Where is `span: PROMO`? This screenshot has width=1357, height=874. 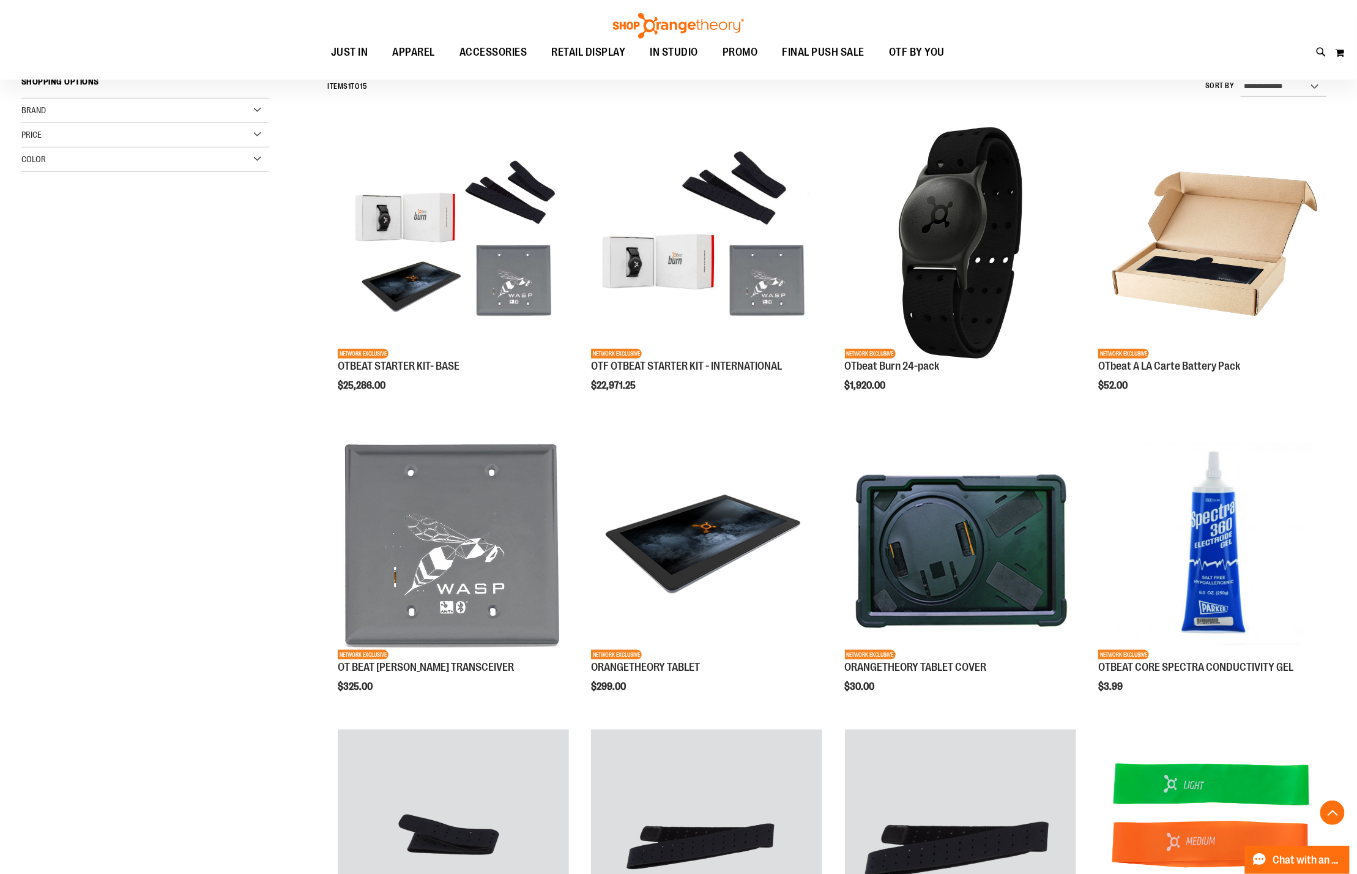
span: PROMO is located at coordinates (740, 52).